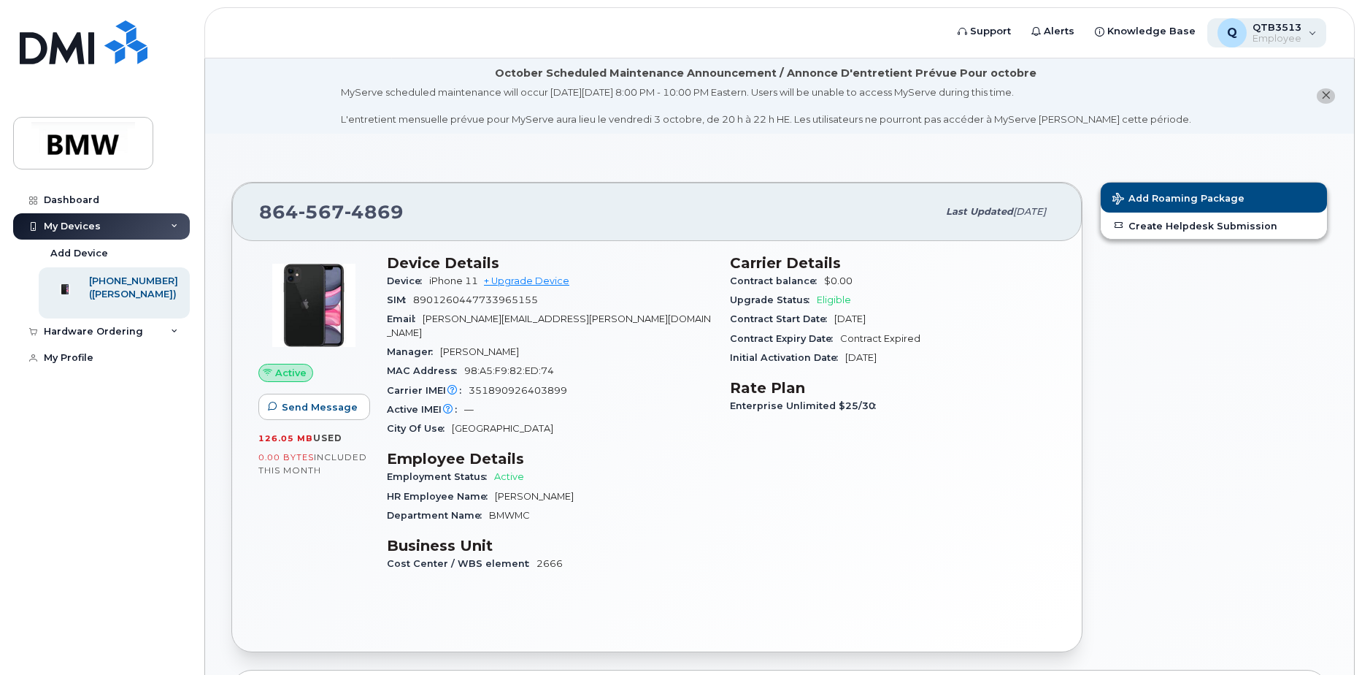 The height and width of the screenshot is (675, 1362). Describe the element at coordinates (408, 280) in the screenshot. I see `span: Device` at that location.